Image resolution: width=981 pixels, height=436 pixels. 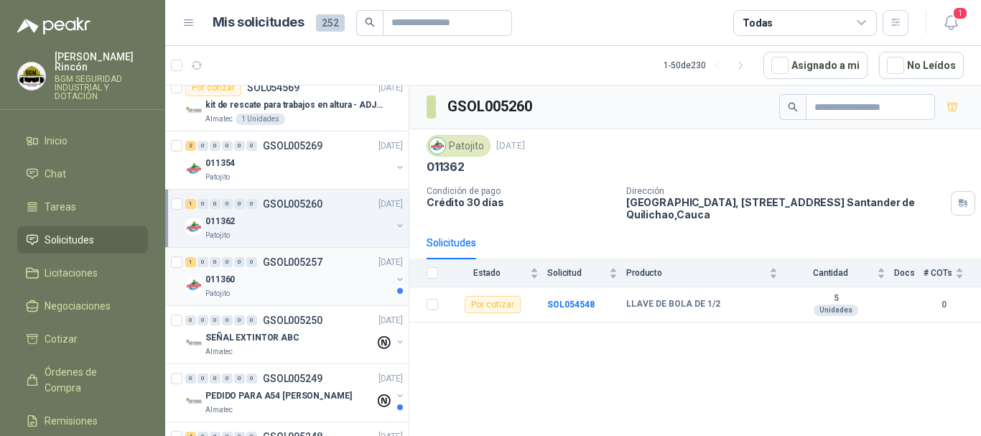 I want to click on div: Patojito, so click(x=458, y=146).